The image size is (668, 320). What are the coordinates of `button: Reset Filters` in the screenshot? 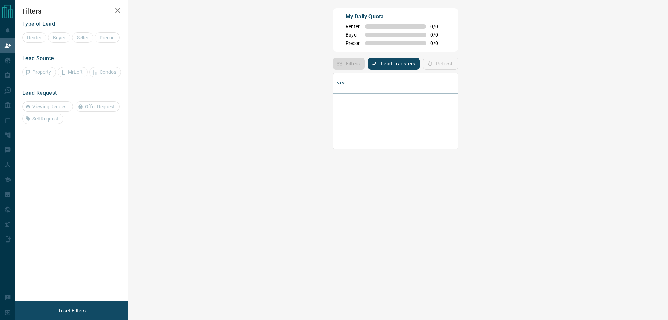 It's located at (71, 310).